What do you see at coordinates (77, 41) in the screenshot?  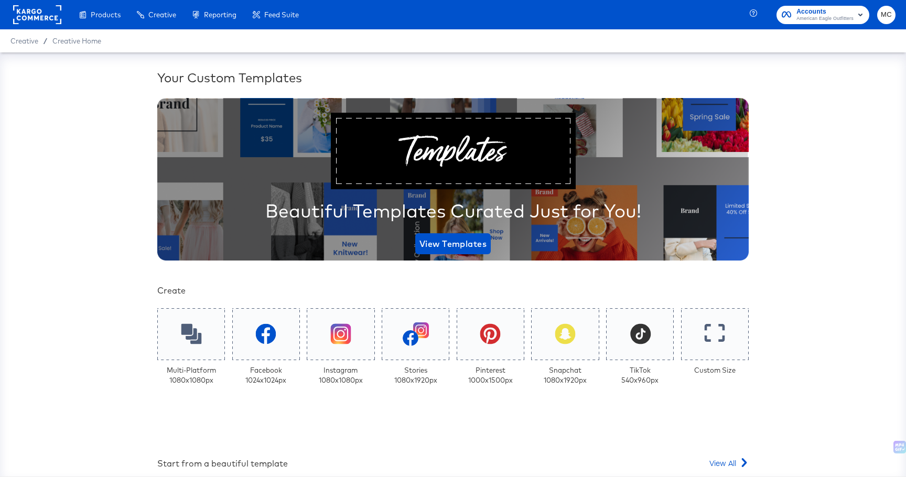 I see `span: Creative Home` at bounding box center [77, 41].